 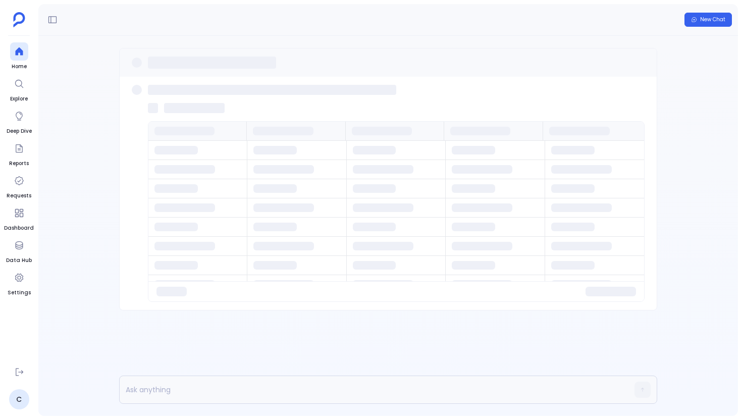 What do you see at coordinates (19, 196) in the screenshot?
I see `span: Requests` at bounding box center [19, 196].